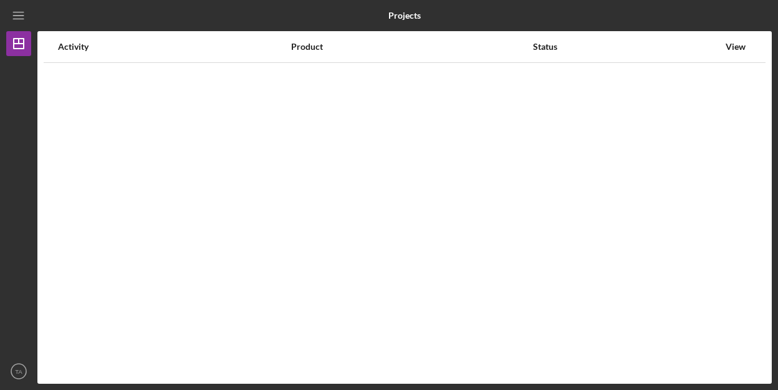 This screenshot has height=390, width=778. I want to click on text: TA, so click(19, 372).